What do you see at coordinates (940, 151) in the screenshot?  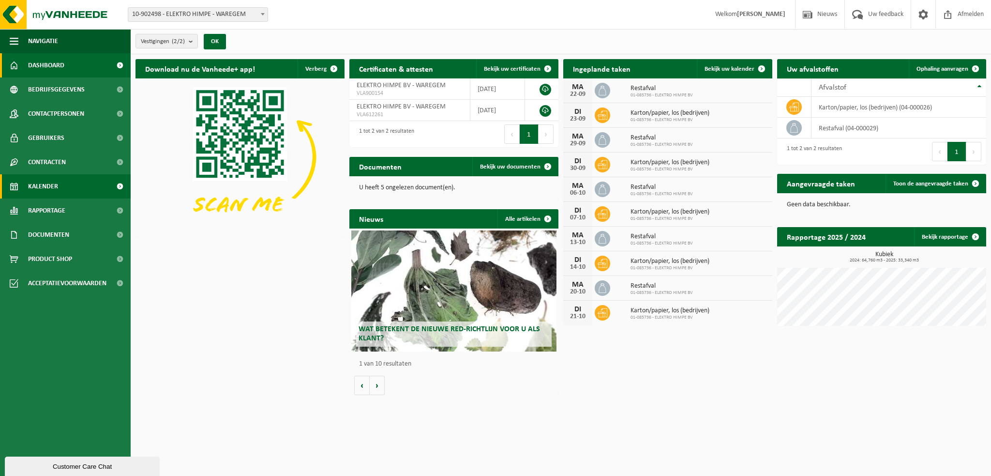 I see `button: Previous` at bounding box center [940, 151].